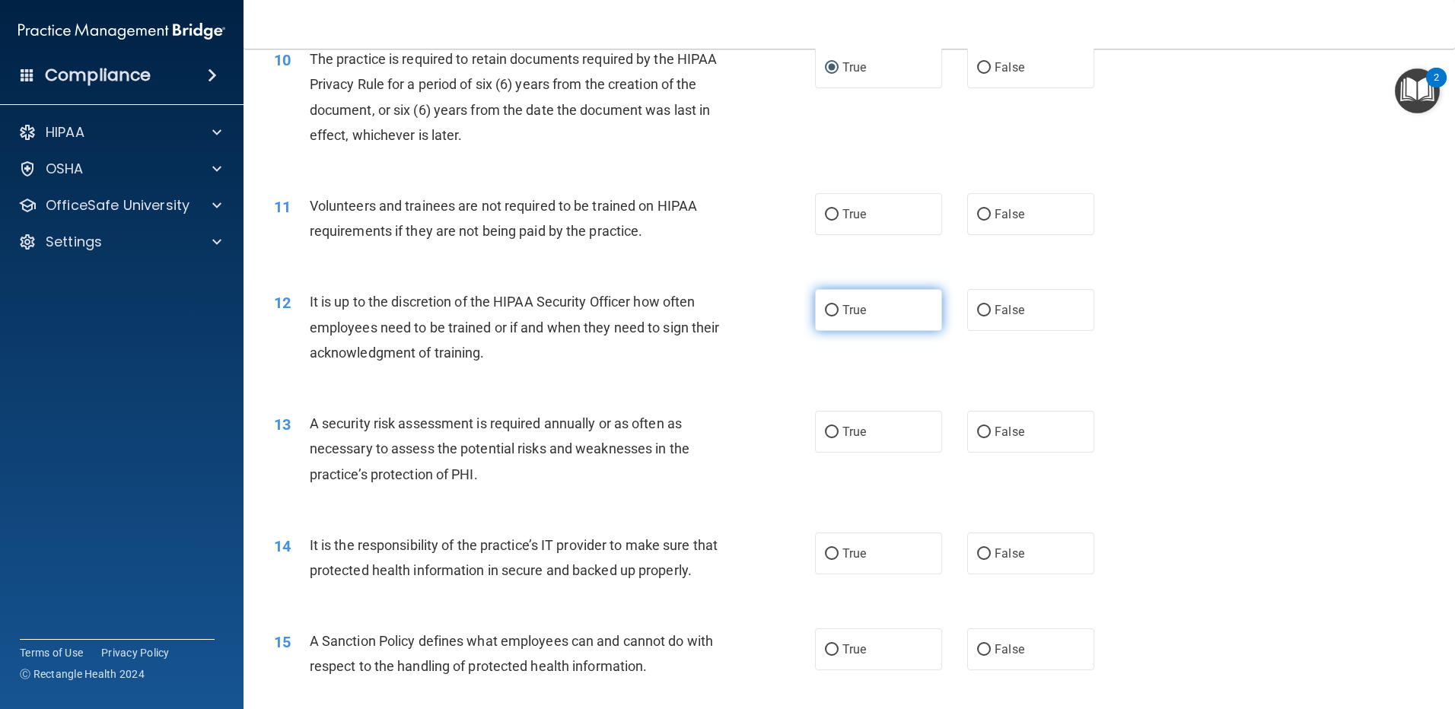  Describe the element at coordinates (514, 326) in the screenshot. I see `span: It is up to the discretion of the HIPAA Security Officer how often employees need to be trained o...` at that location.